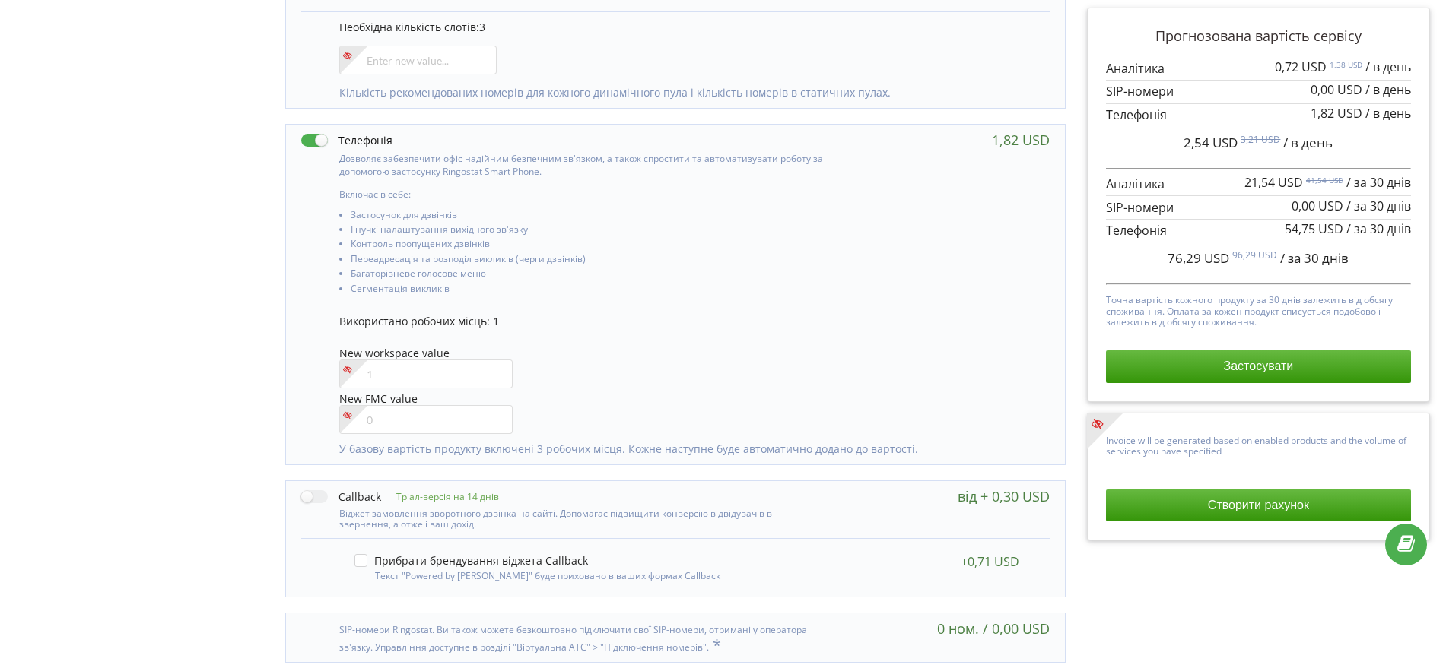 The width and height of the screenshot is (1446, 668). I want to click on div: від + 0,30 USD, so click(1003, 497).